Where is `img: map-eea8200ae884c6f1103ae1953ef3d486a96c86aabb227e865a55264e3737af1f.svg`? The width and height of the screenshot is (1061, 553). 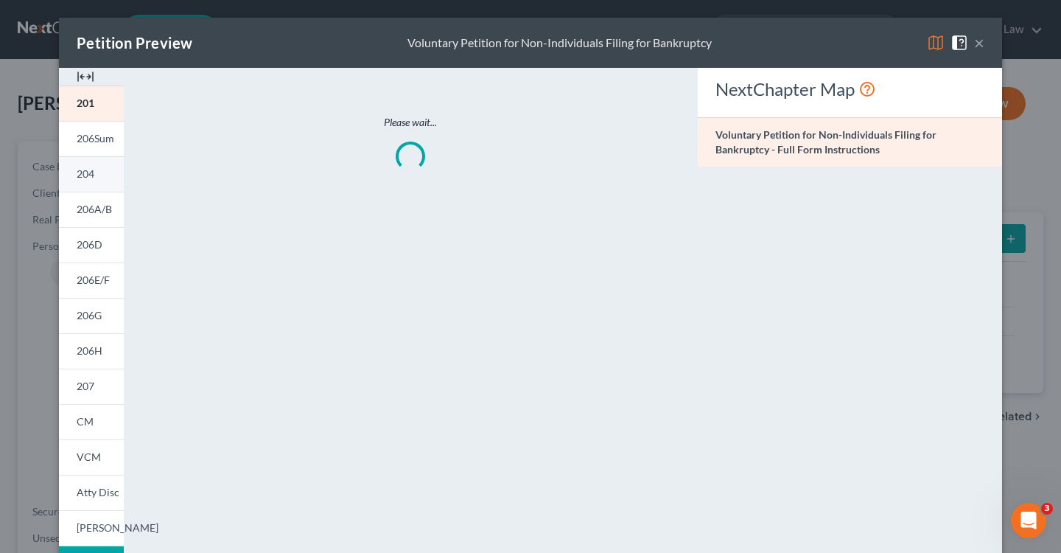
img: map-eea8200ae884c6f1103ae1953ef3d486a96c86aabb227e865a55264e3737af1f.svg is located at coordinates (936, 43).